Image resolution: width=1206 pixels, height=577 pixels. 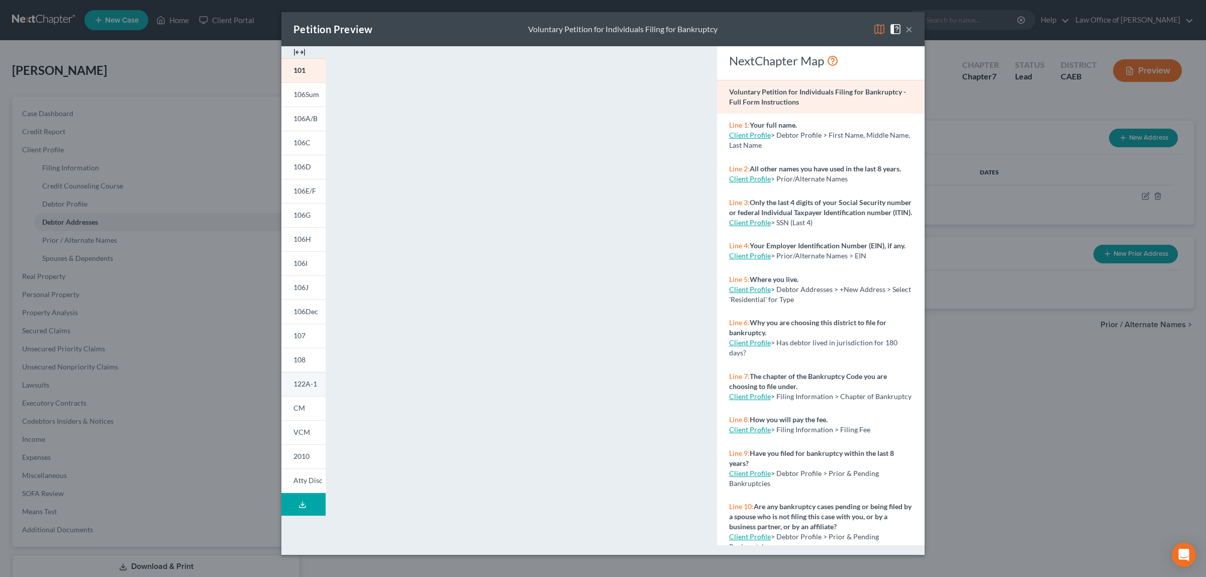 What do you see at coordinates (308, 480) in the screenshot?
I see `span: Atty Disc` at bounding box center [308, 480].